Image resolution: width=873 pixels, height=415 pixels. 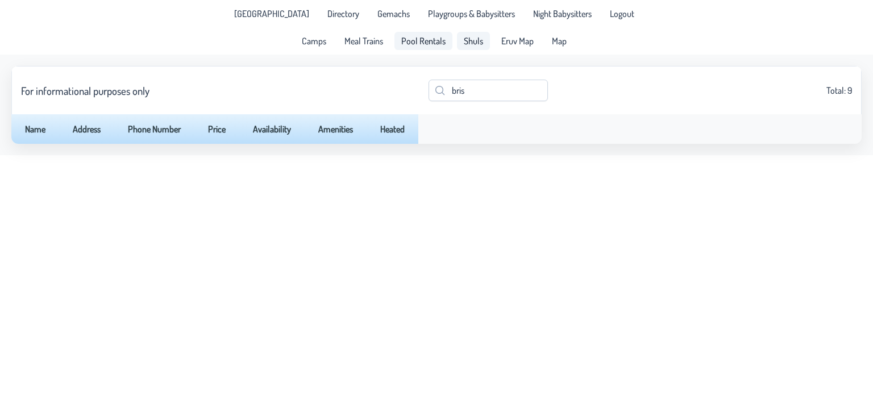 I want to click on li: Pine Lake Park, so click(x=272, y=14).